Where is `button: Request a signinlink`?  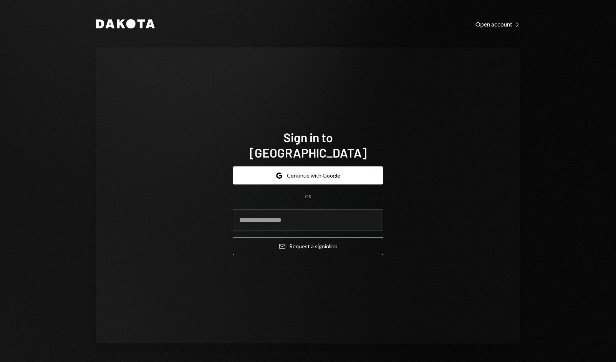
button: Request a signinlink is located at coordinates (308, 246).